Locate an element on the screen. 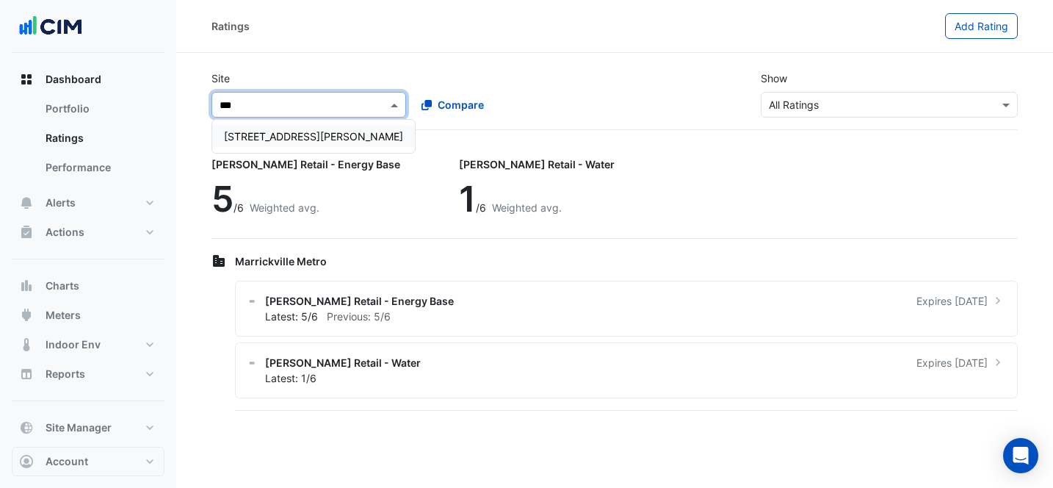 This screenshot has width=1053, height=488. span: Alerts is located at coordinates (60, 203).